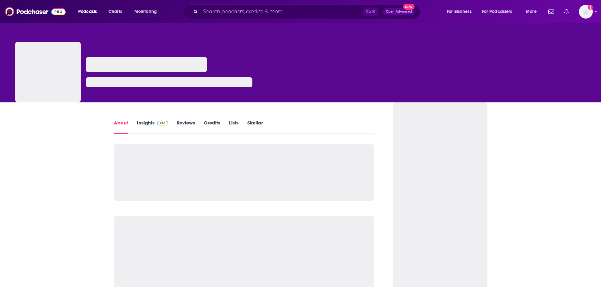 The width and height of the screenshot is (601, 287). I want to click on a: Charts, so click(115, 12).